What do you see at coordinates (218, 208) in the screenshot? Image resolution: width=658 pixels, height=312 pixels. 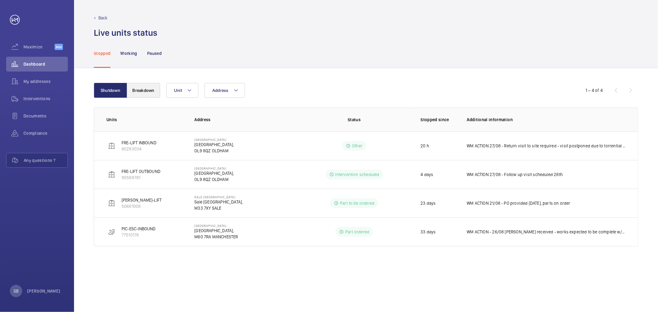 I see `p: M33 7XY SALE` at bounding box center [218, 208].